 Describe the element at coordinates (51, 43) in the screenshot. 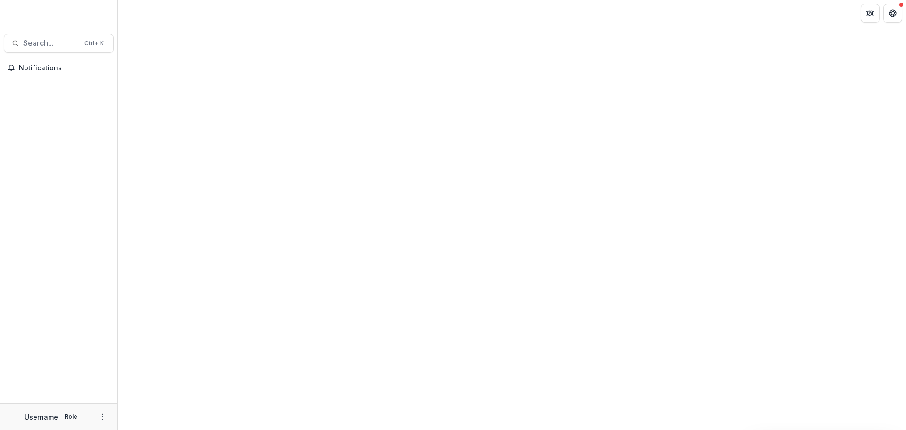

I see `span: Search...` at that location.